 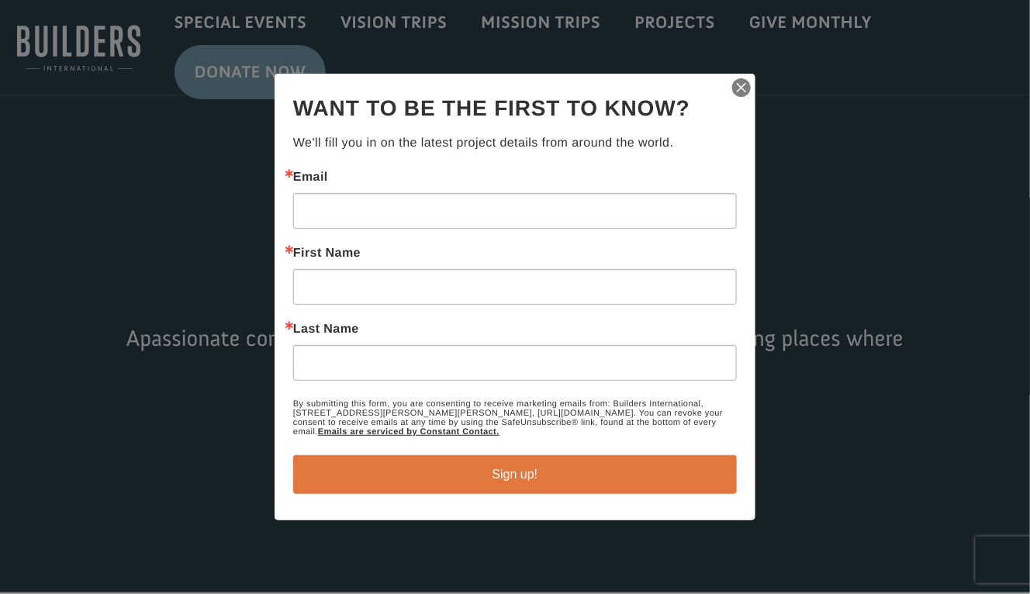 I want to click on label: First Name, so click(x=515, y=254).